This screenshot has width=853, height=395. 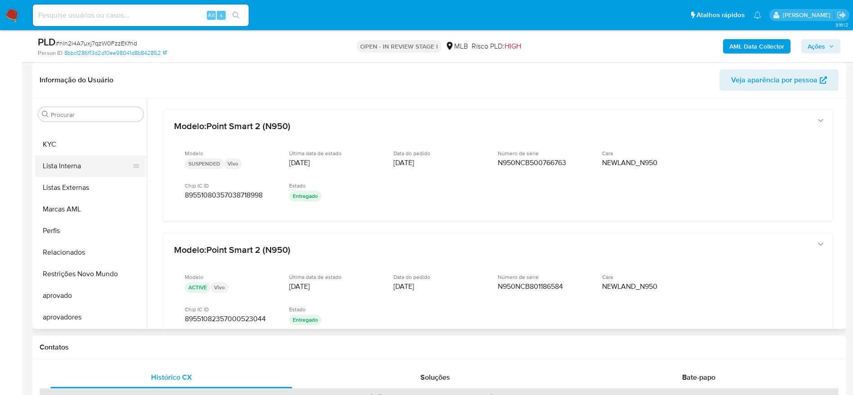 What do you see at coordinates (141, 15) in the screenshot?
I see `input: Pesquise usuários ou casos...` at bounding box center [141, 15].